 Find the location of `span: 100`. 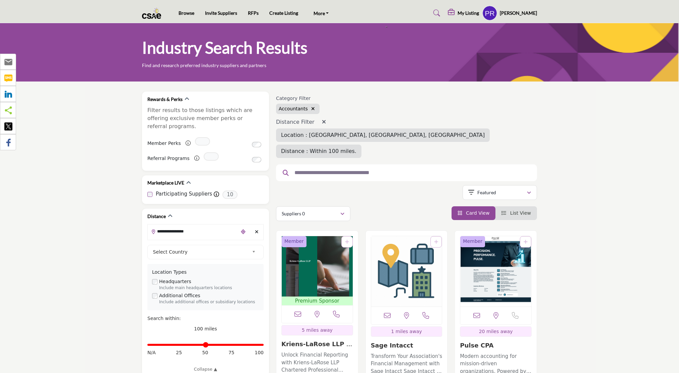

span: 100 is located at coordinates (259, 352).